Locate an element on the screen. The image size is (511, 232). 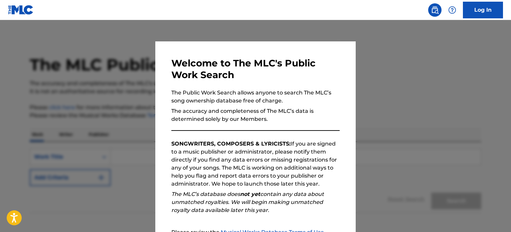
a: Log In is located at coordinates (483, 10).